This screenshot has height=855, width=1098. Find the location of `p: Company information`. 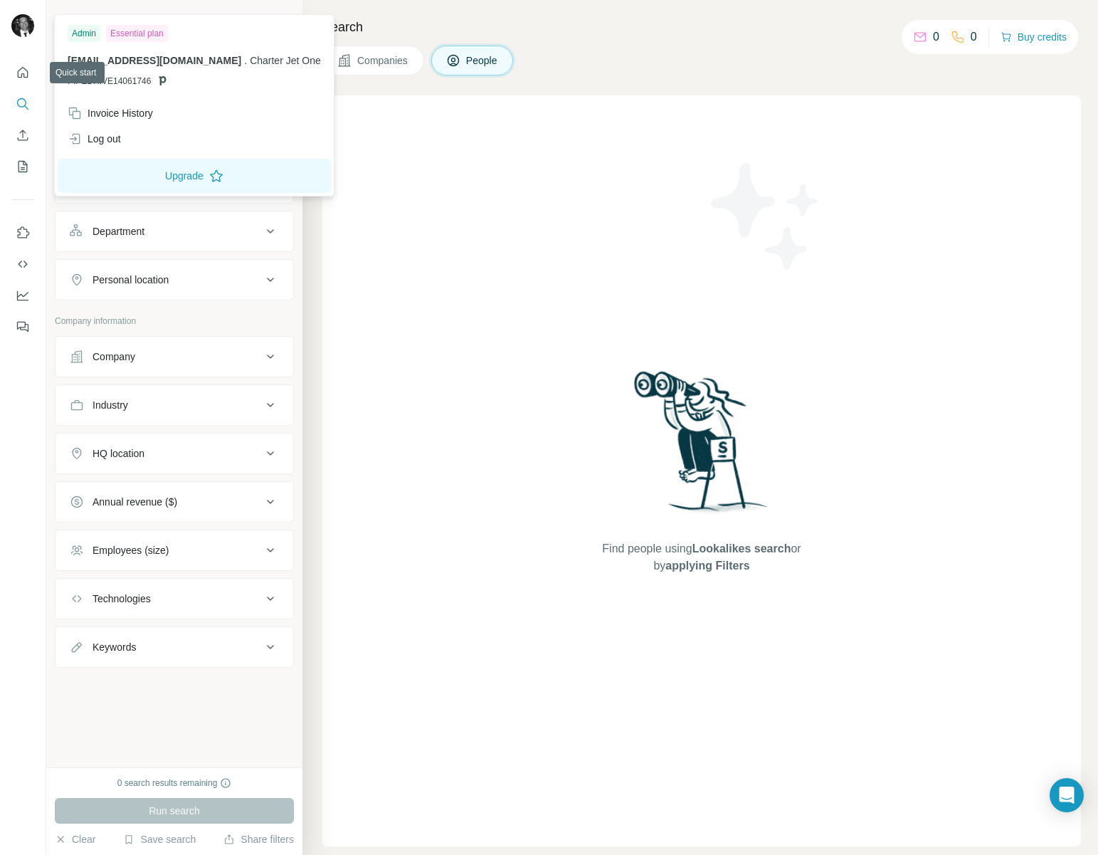

p: Company information is located at coordinates (174, 321).